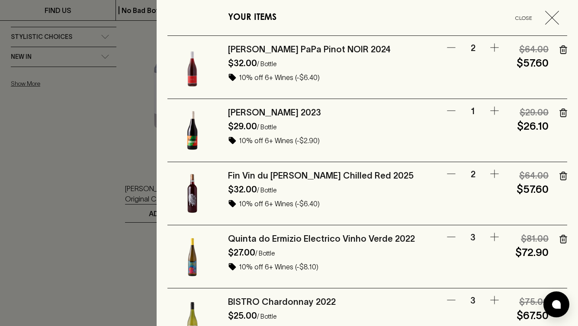  I want to click on a: Quinta do Ermizio Electrico Vinho Verde 2022, so click(321, 239).